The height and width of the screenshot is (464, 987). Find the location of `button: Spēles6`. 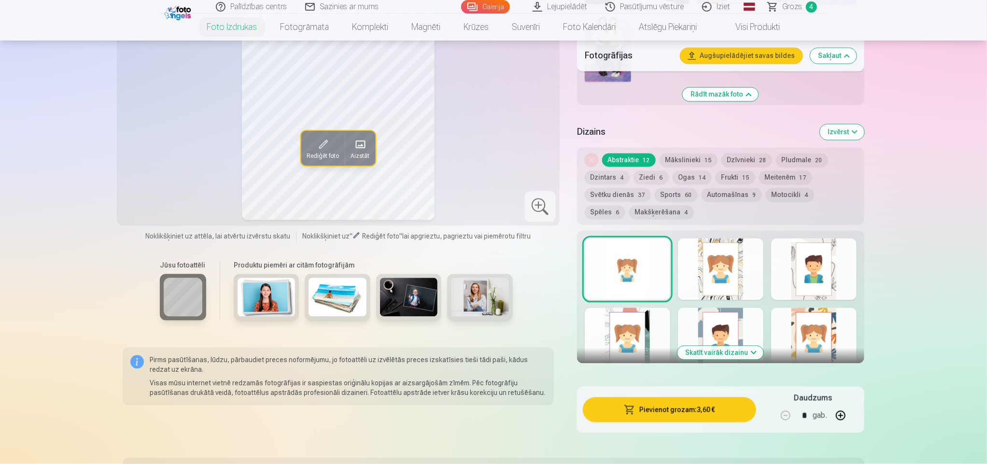

button: Spēles6 is located at coordinates (605, 213).